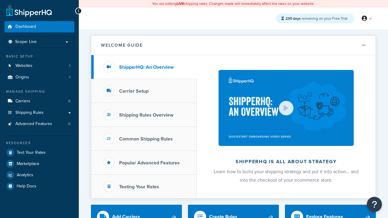  I want to click on img: ShipperHQ is all about strategy, so click(286, 108).